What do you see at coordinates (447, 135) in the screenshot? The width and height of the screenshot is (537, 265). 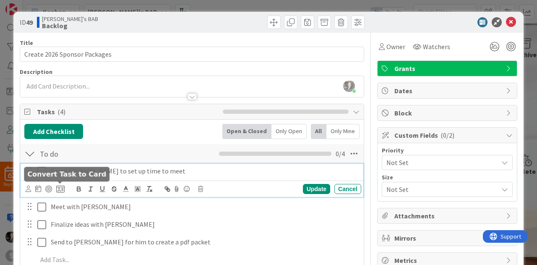 I see `span: ( 0/2 )` at bounding box center [447, 135].